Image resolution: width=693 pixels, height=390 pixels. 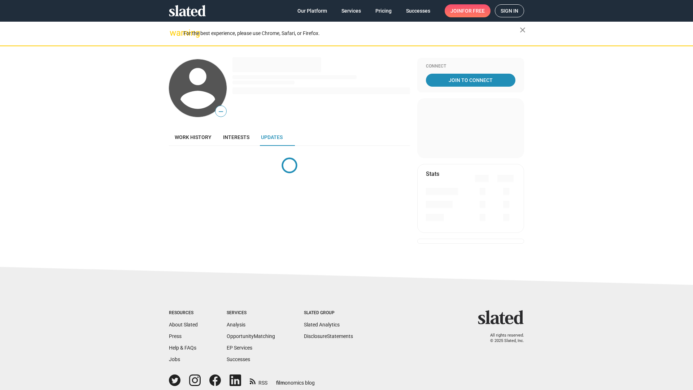 I want to click on span: for free, so click(x=473, y=11).